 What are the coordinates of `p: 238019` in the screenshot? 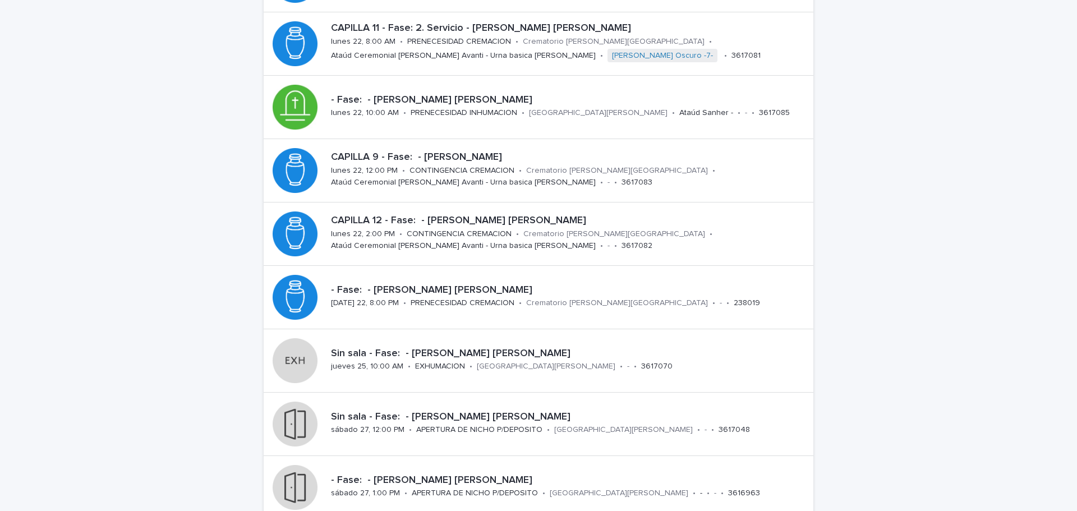 It's located at (747, 303).